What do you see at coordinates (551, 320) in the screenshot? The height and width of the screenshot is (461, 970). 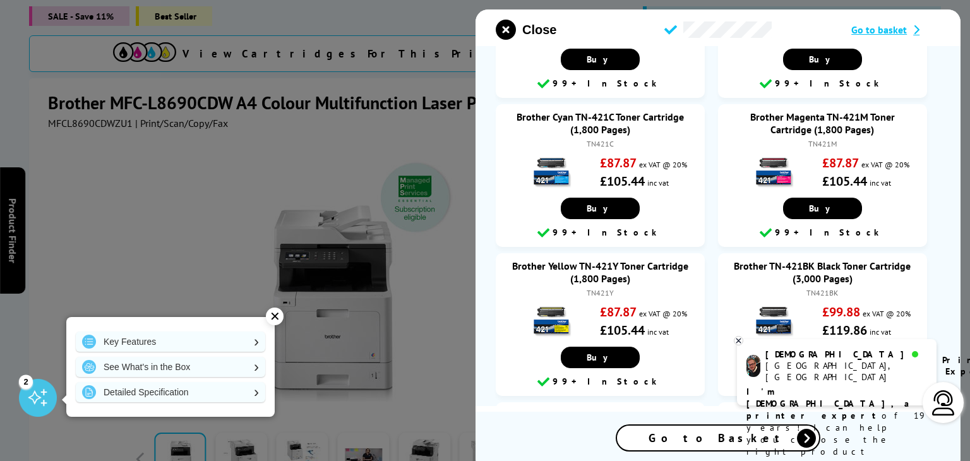 I see `img: Brother Yellow TN-421Y Toner Cartridge (1,800 Pages)` at bounding box center [551, 320].